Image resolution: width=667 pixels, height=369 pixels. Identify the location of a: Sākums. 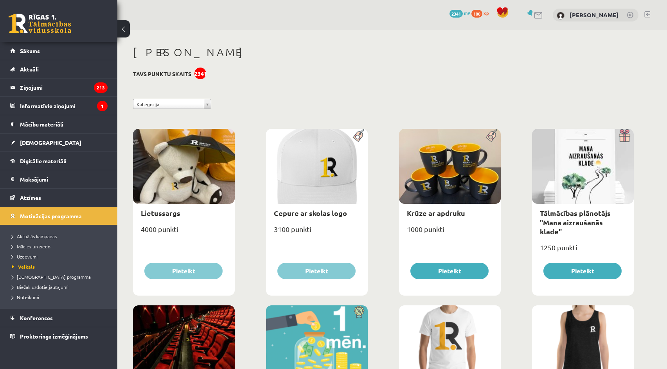
(59, 51).